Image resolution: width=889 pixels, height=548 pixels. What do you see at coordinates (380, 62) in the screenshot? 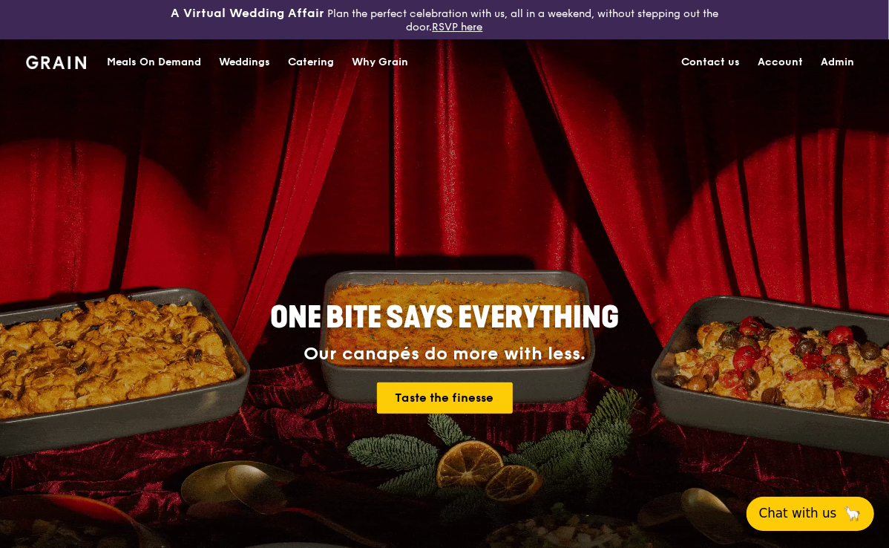
I see `div: Why Grain` at bounding box center [380, 62].